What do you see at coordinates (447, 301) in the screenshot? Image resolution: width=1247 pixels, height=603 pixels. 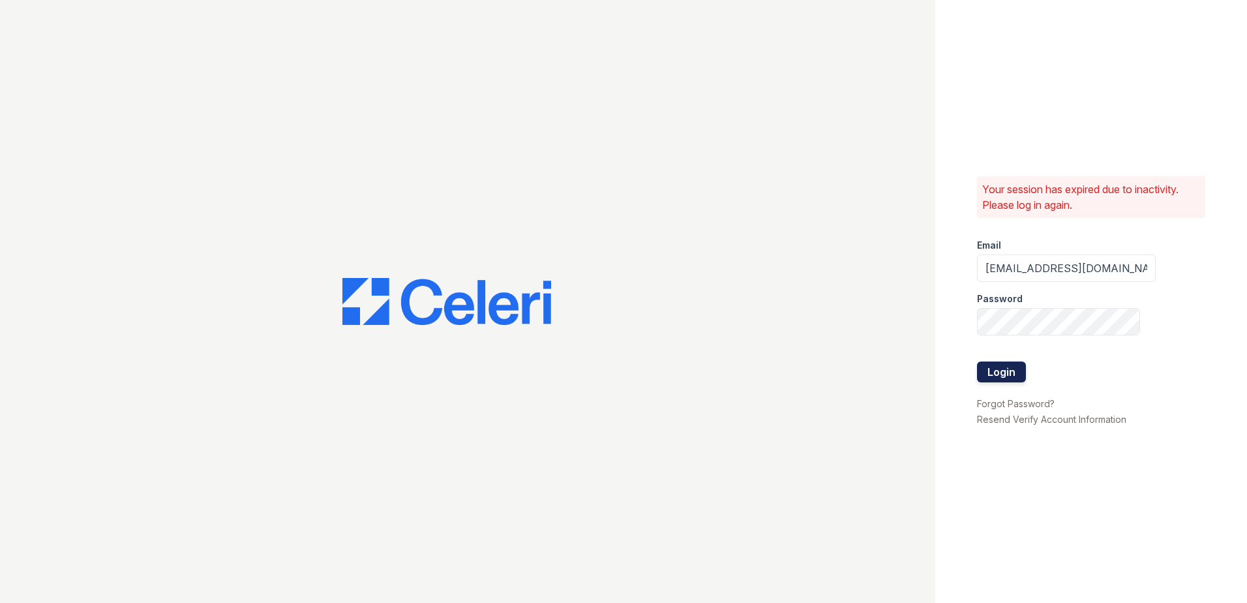 I see `img: CE_Logo_Blue-a8612792a0a2168367f1c8372b55b34899dd931a85d93a1a3d3e32e68fde9ad4.png` at bounding box center [447, 301].